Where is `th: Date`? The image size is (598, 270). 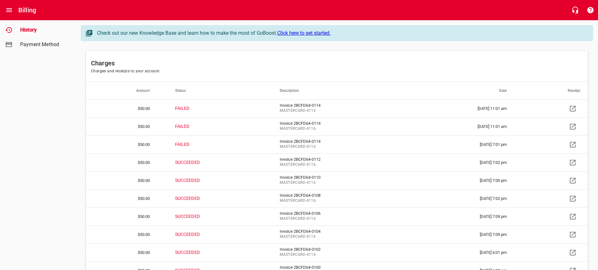
th: Date is located at coordinates (468, 91).